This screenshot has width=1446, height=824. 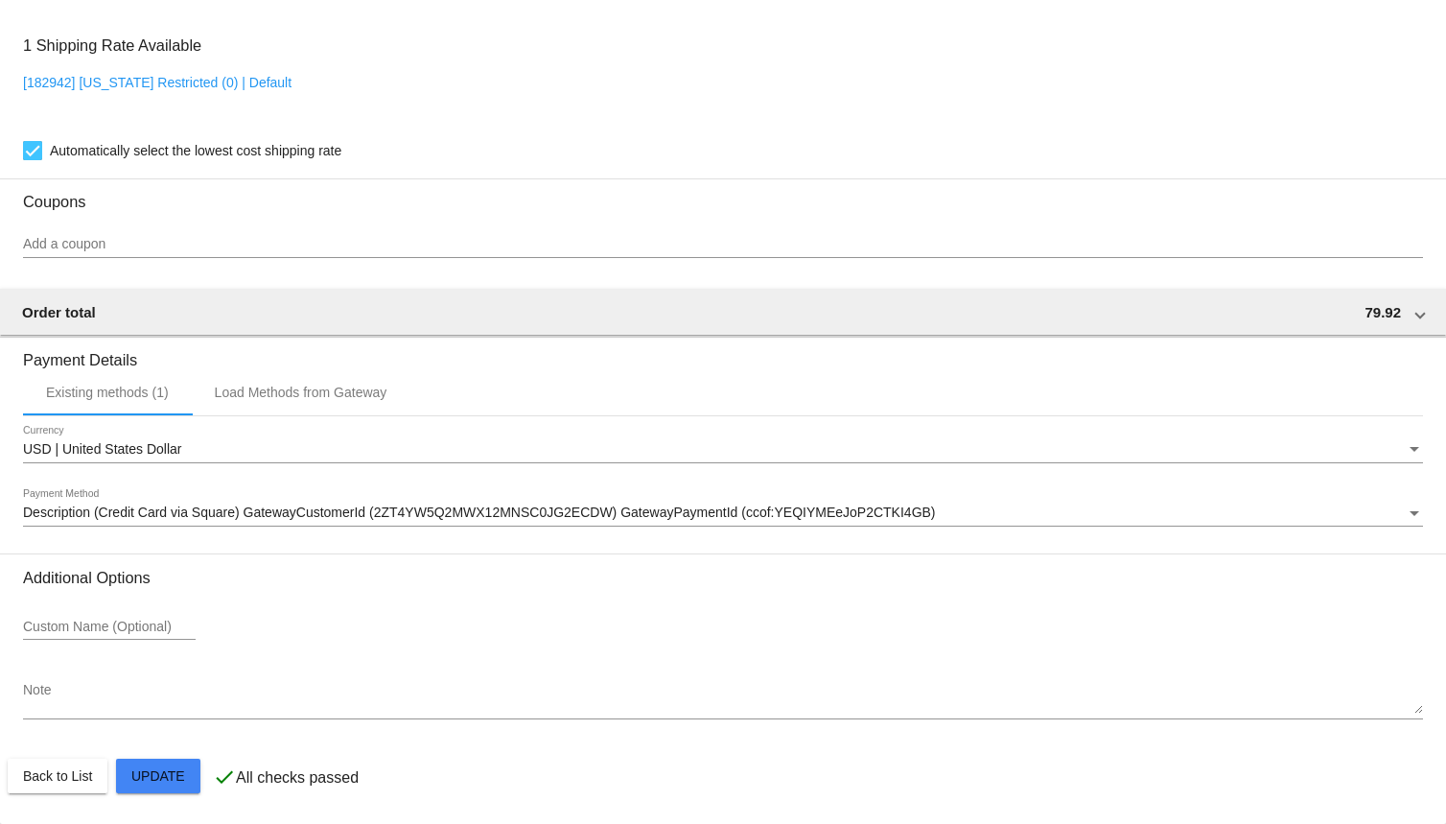 I want to click on span: Description (Credit Card via Square) GatewayCustomerId (2ZT4YW5Q2MWX12MNSC0JG2ECDW) GatewayPaymen..., so click(x=479, y=512).